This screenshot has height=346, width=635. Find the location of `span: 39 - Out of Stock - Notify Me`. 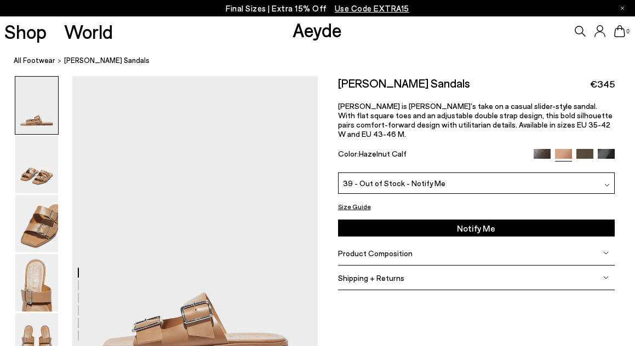

span: 39 - Out of Stock - Notify Me is located at coordinates (394, 183).